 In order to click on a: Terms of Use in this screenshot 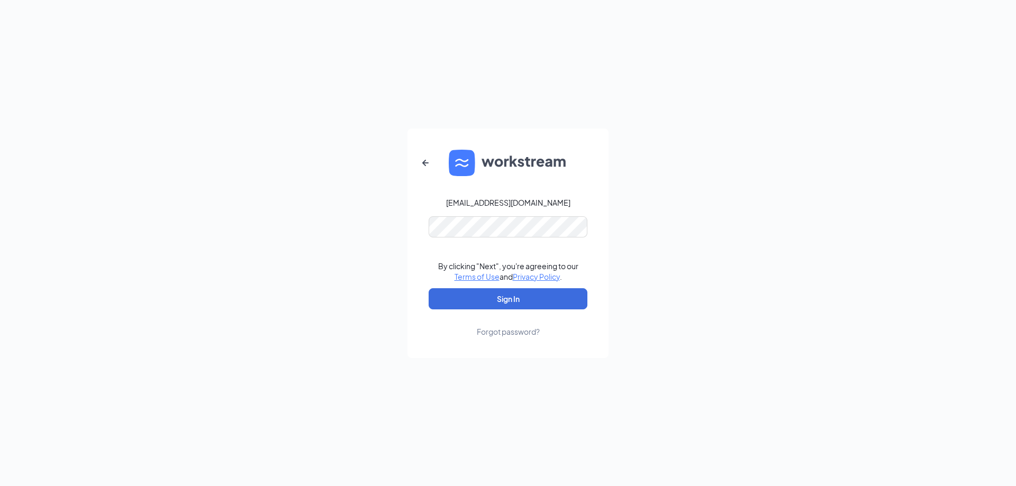, I will do `click(477, 277)`.